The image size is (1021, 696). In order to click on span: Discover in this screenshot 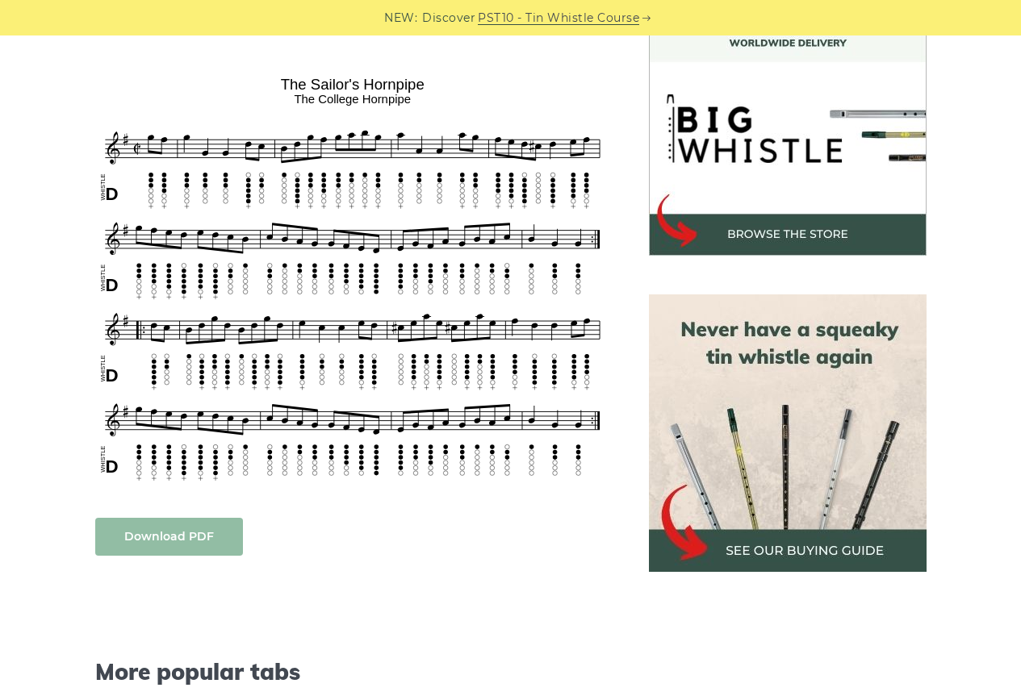, I will do `click(449, 18)`.